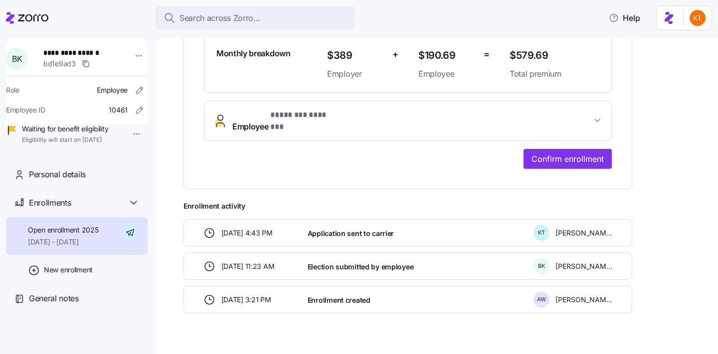  Describe the element at coordinates (59, 64) in the screenshot. I see `span: bd1e9ad3` at that location.